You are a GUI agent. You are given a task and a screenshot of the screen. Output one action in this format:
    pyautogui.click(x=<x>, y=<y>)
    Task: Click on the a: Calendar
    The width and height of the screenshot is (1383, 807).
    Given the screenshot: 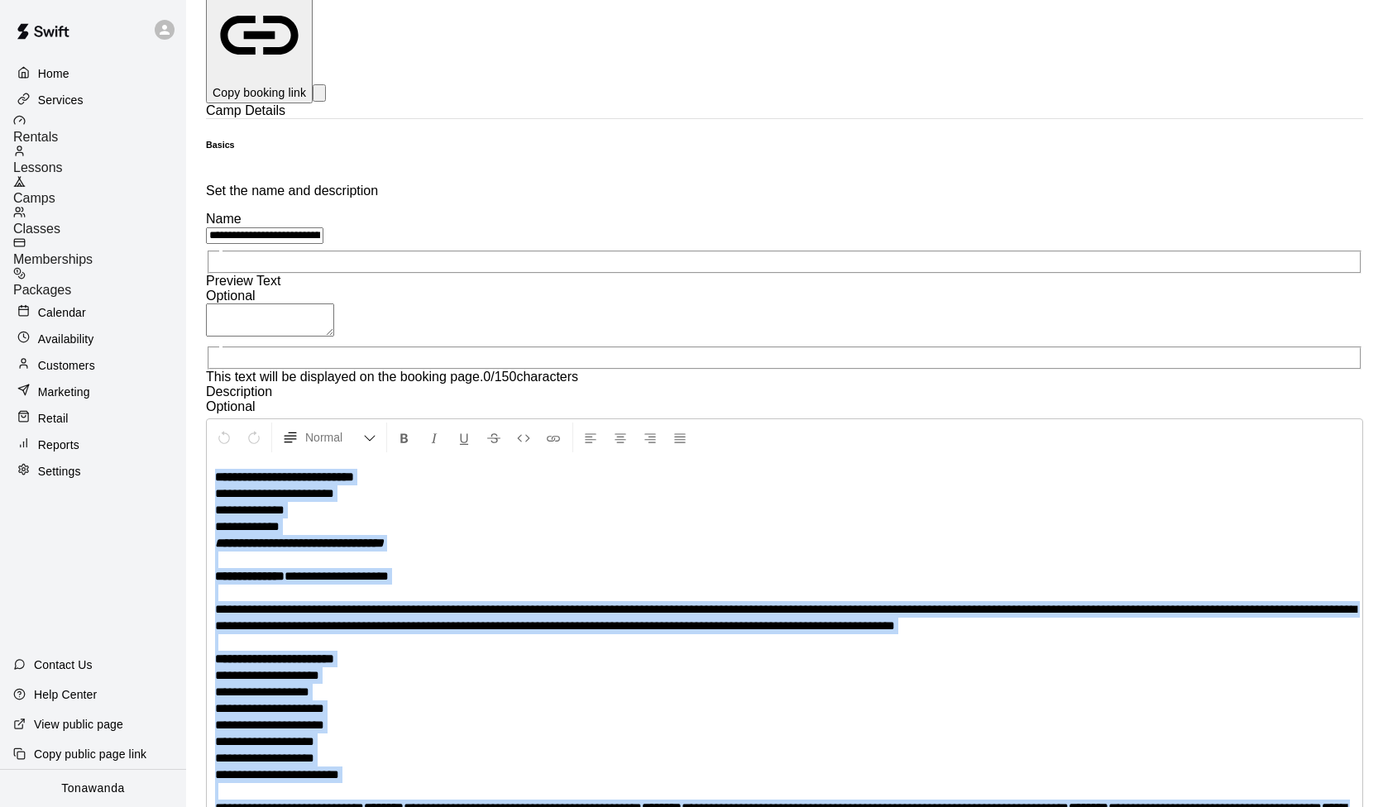 What is the action you would take?
    pyautogui.click(x=93, y=313)
    